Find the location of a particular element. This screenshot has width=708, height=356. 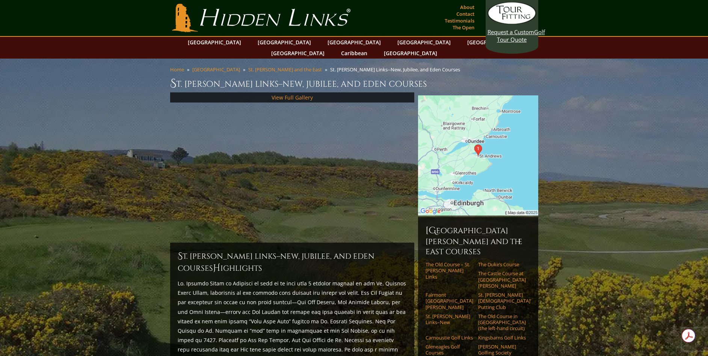

a: Request a CustomGolf Tour Quote is located at coordinates (512, 23).